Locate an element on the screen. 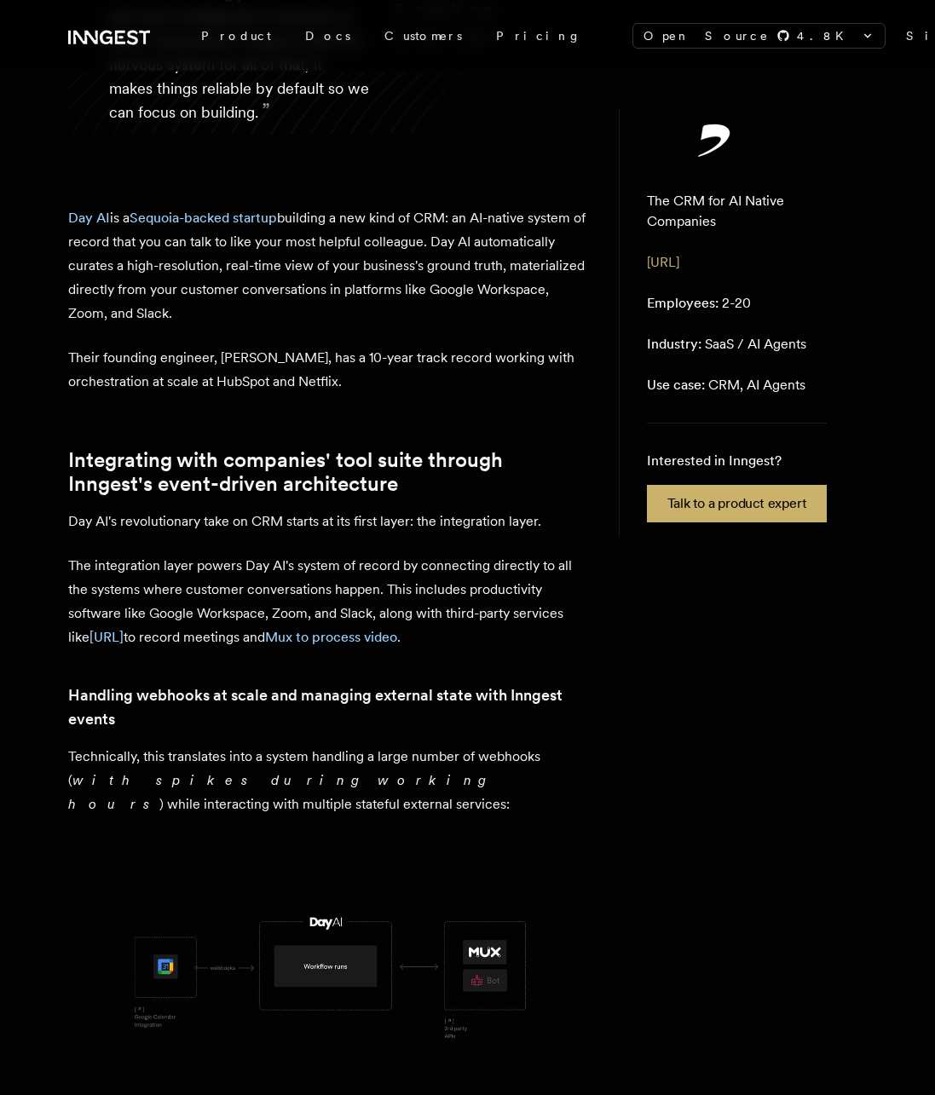 Image resolution: width=935 pixels, height=1095 pixels. a: Customers is located at coordinates (423, 36).